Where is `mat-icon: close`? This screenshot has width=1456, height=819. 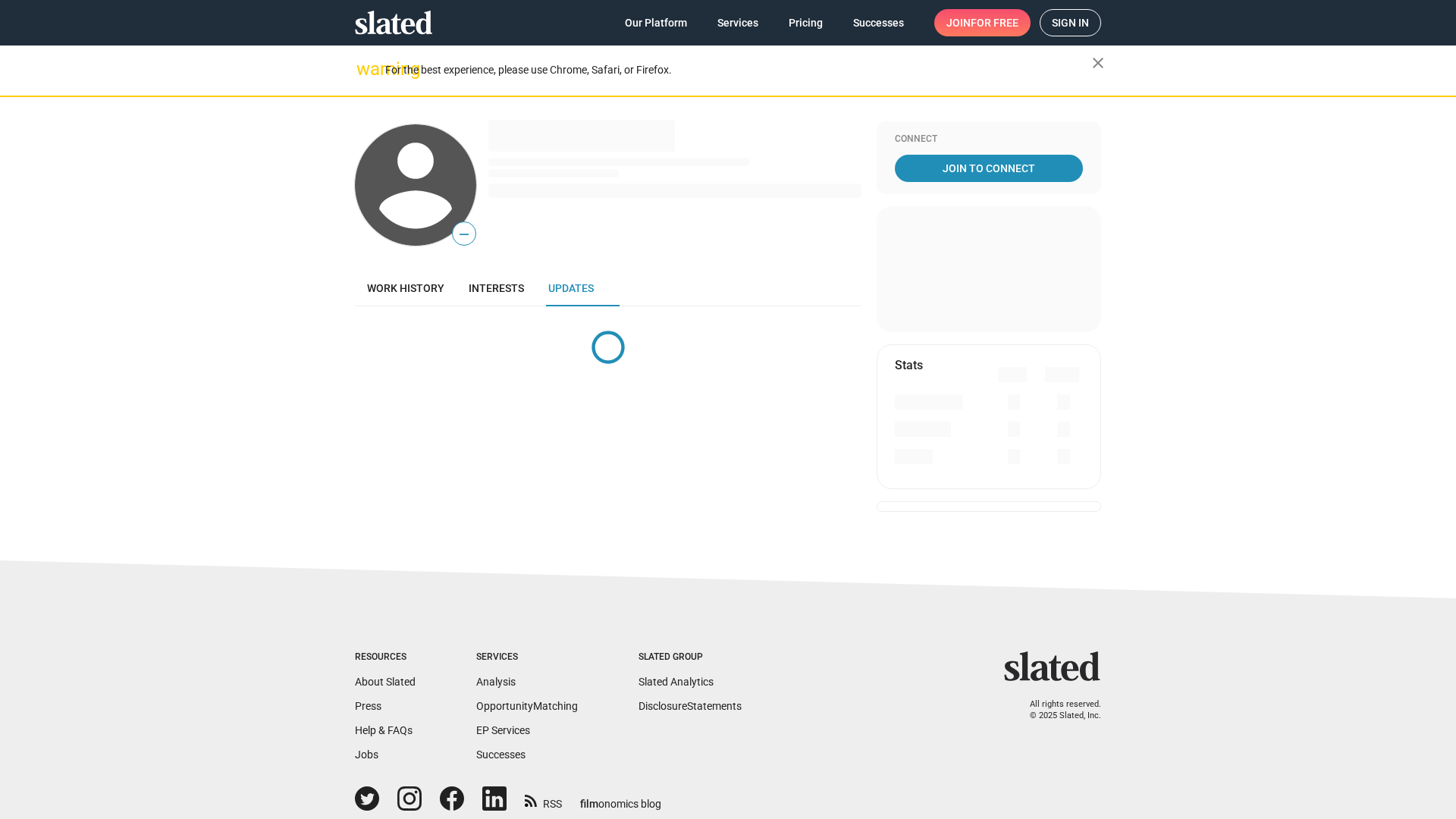 mat-icon: close is located at coordinates (1098, 62).